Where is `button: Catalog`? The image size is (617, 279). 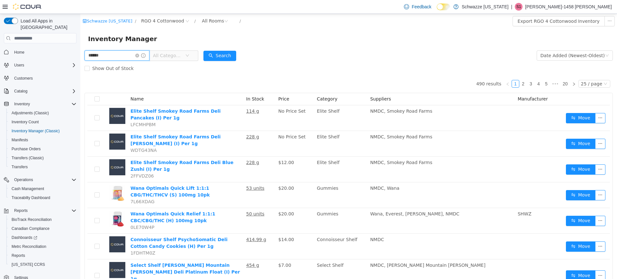 button: Catalog is located at coordinates (21, 91).